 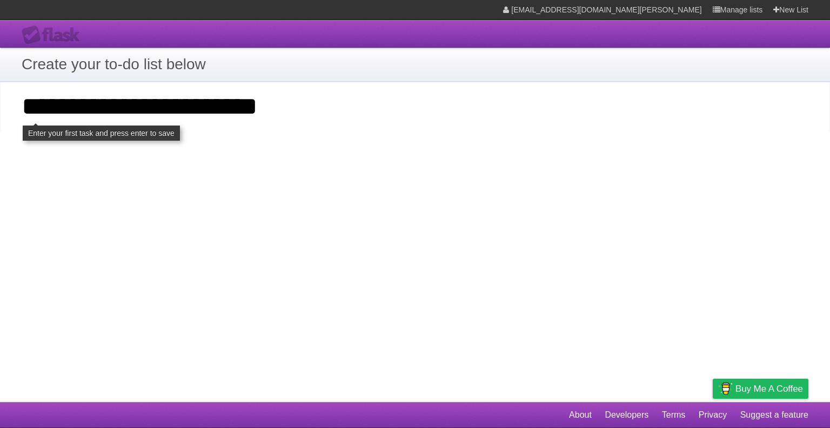 I want to click on img: Buy me a coffee, so click(x=726, y=388).